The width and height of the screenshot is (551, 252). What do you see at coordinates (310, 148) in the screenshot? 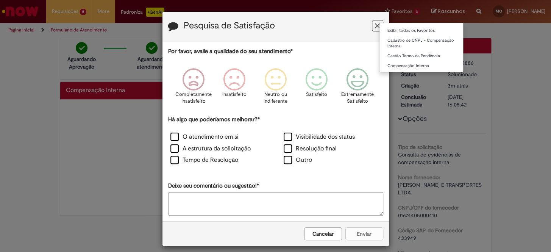
I see `label: Resolução final` at bounding box center [310, 148].